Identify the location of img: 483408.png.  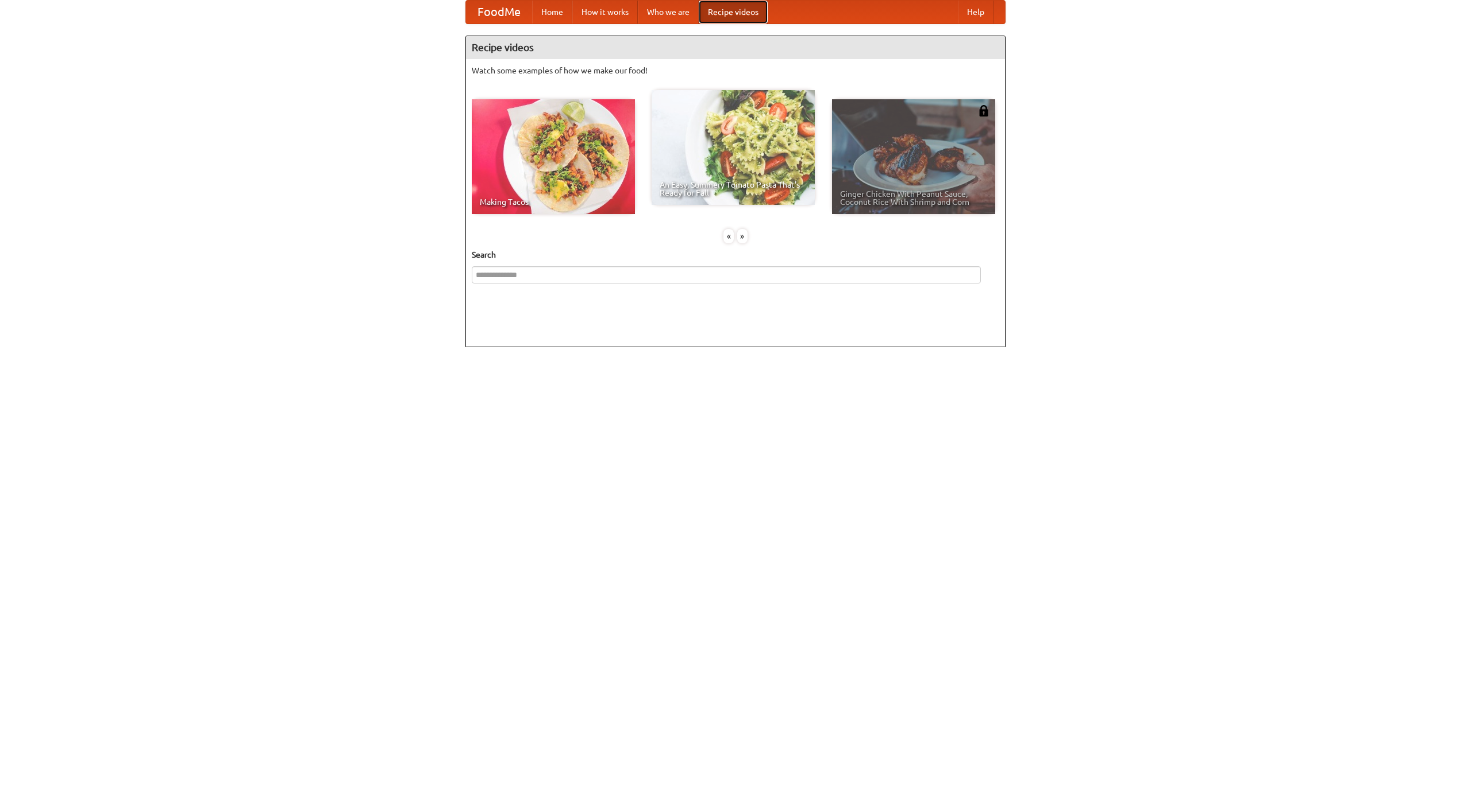
(983, 111).